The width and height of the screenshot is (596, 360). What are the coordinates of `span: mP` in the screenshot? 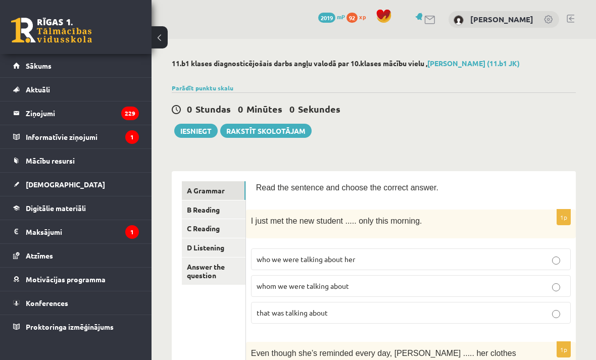 It's located at (341, 17).